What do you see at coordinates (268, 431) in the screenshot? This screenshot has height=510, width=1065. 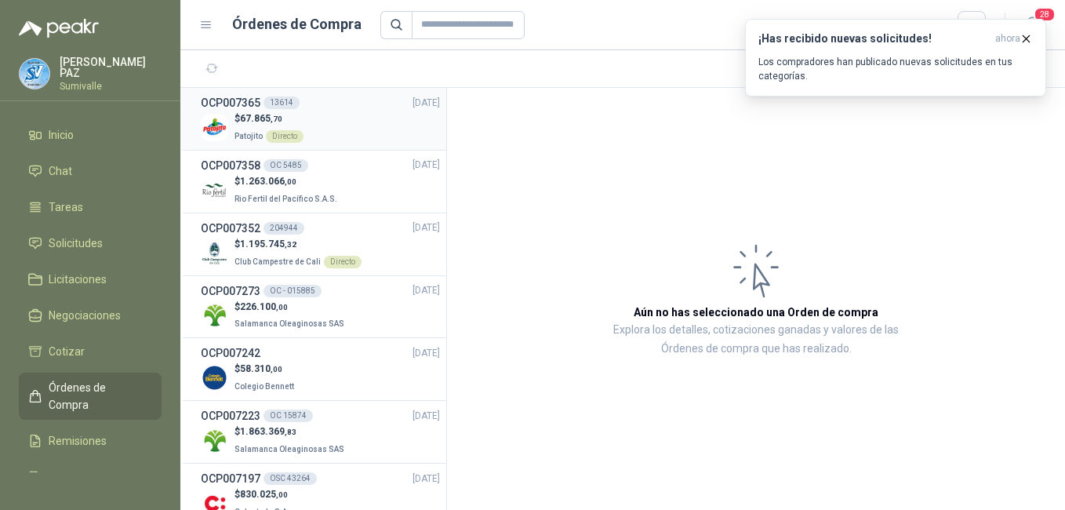 I see `span: 1.863.369` at bounding box center [268, 431].